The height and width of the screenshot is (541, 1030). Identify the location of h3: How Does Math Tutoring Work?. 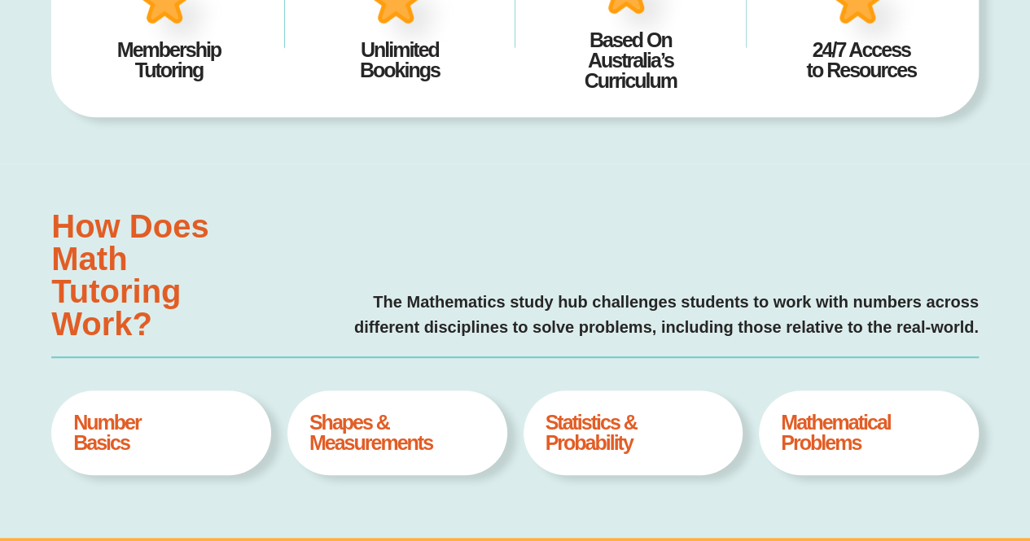
(156, 275).